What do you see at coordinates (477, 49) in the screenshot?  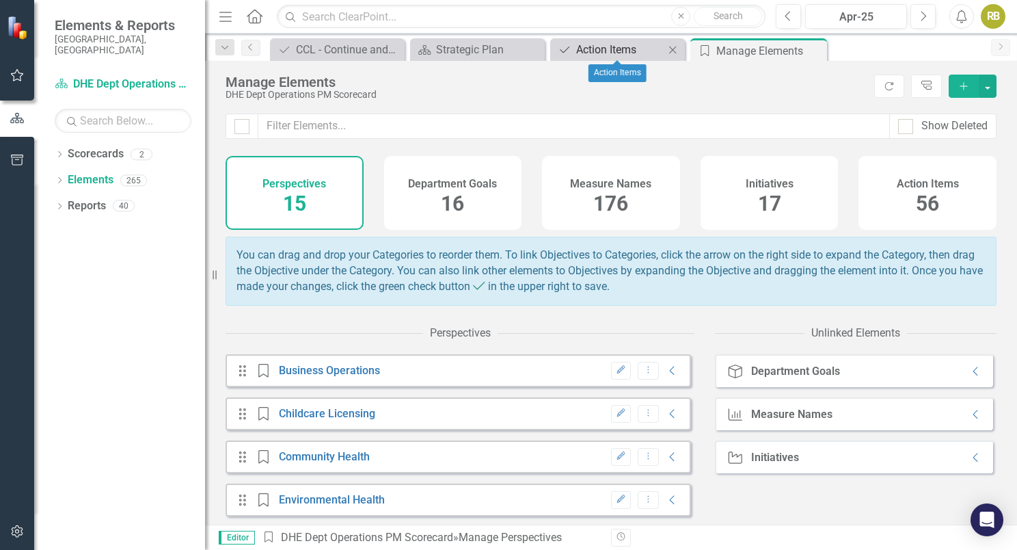 I see `a: Strategic Plan` at bounding box center [477, 49].